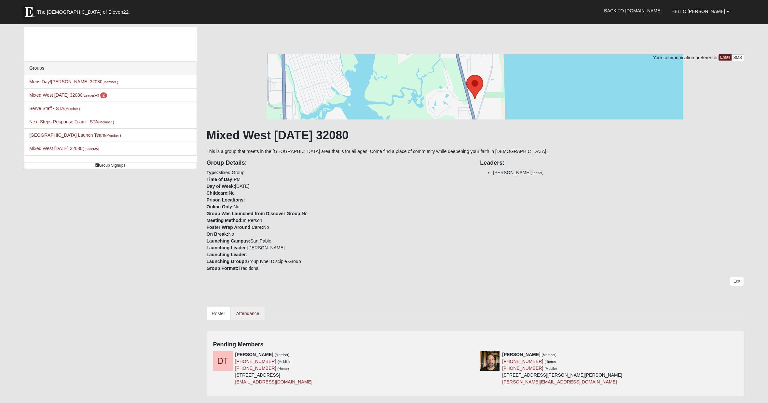 This screenshot has width=768, height=403. I want to click on strong: Online Only:, so click(220, 207).